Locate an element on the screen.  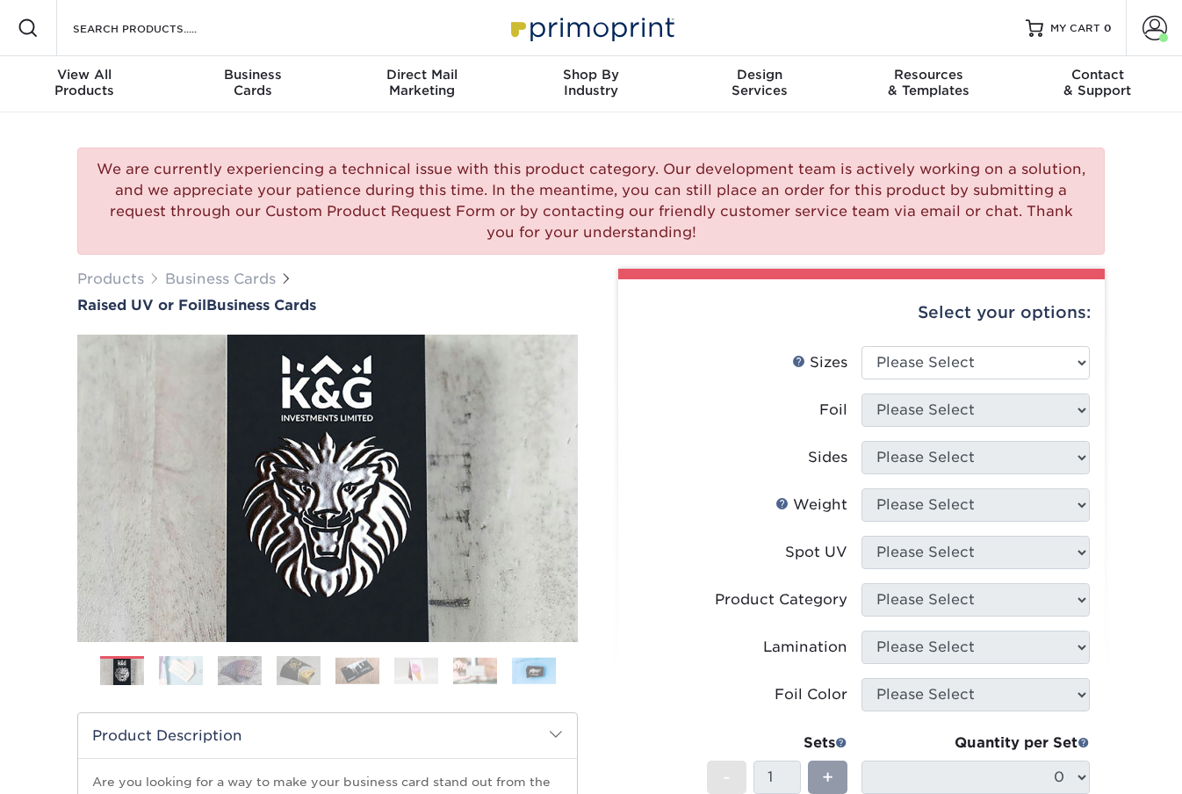
img: Raised UV or Foil 01 is located at coordinates (328, 488).